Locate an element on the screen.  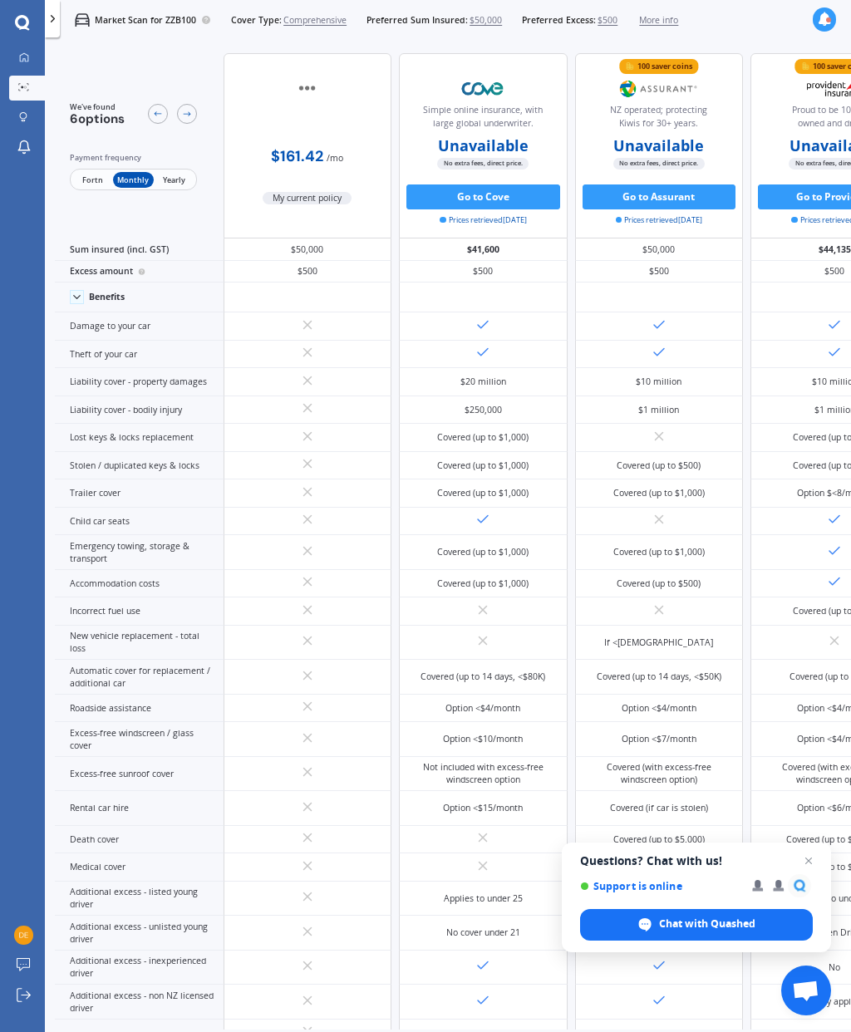
div: Covered (if car is stolen) is located at coordinates (659, 808).